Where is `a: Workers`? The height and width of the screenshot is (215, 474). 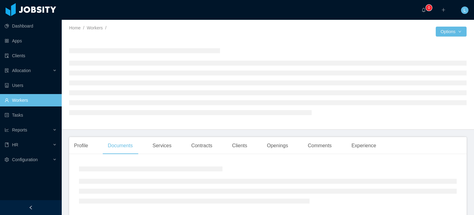 a: Workers is located at coordinates (95, 28).